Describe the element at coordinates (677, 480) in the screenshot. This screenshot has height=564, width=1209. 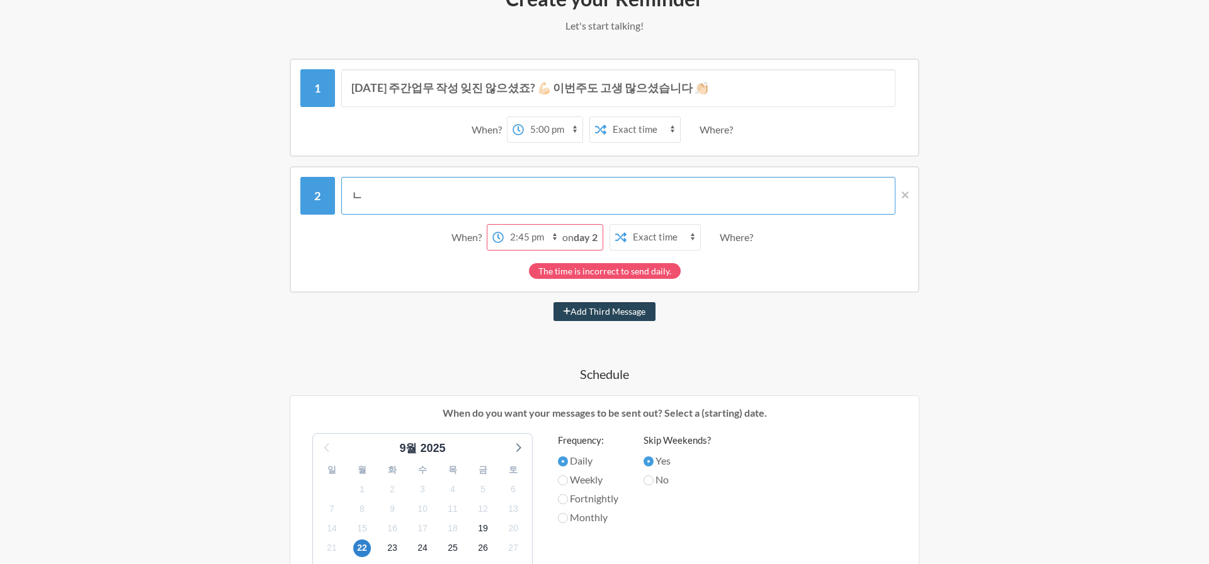
I see `label: No` at that location.